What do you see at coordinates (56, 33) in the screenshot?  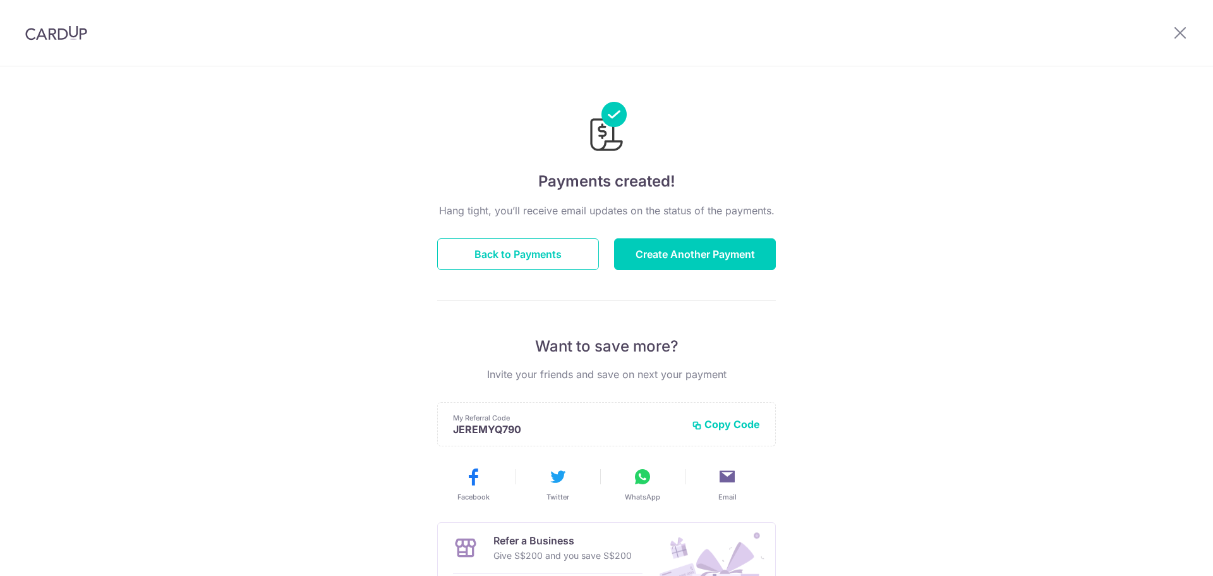 I see `img: CardUp` at bounding box center [56, 33].